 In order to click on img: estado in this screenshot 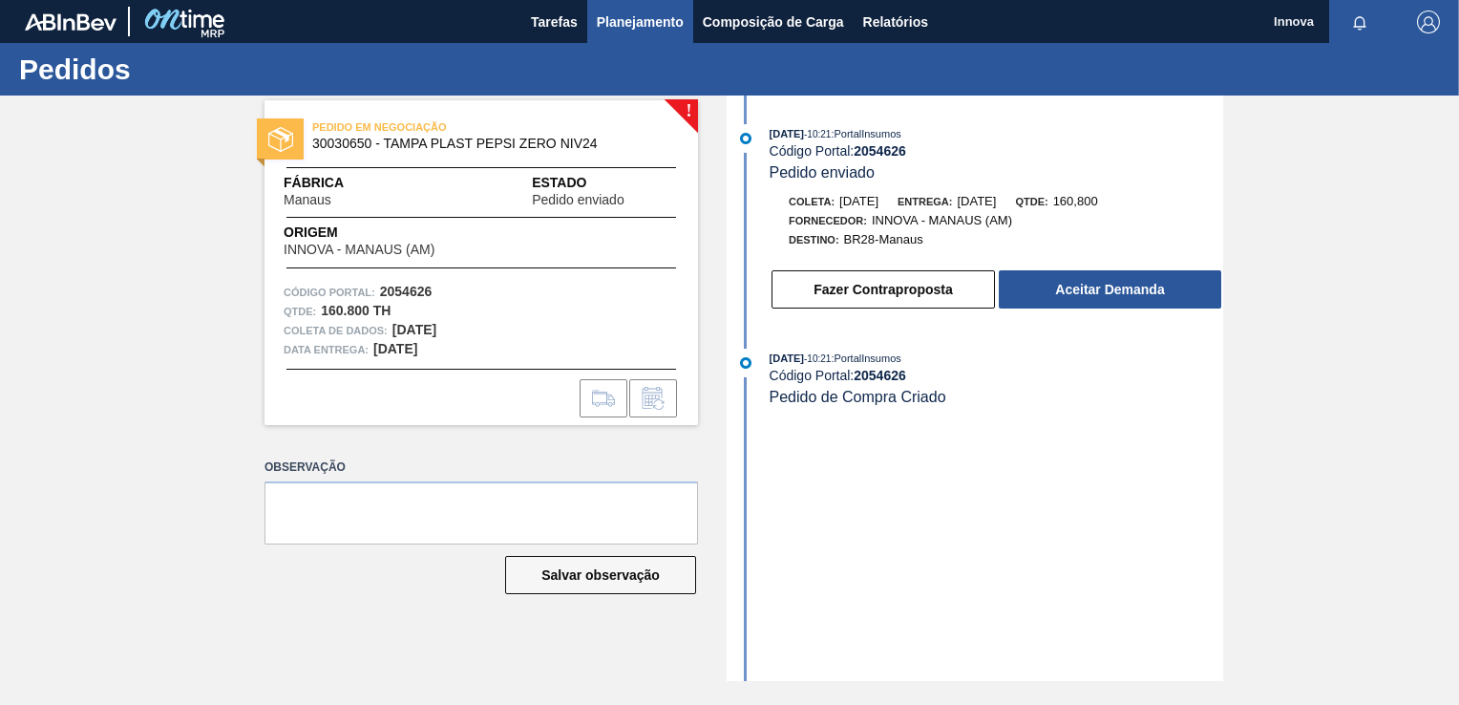, I will do `click(281, 139)`.